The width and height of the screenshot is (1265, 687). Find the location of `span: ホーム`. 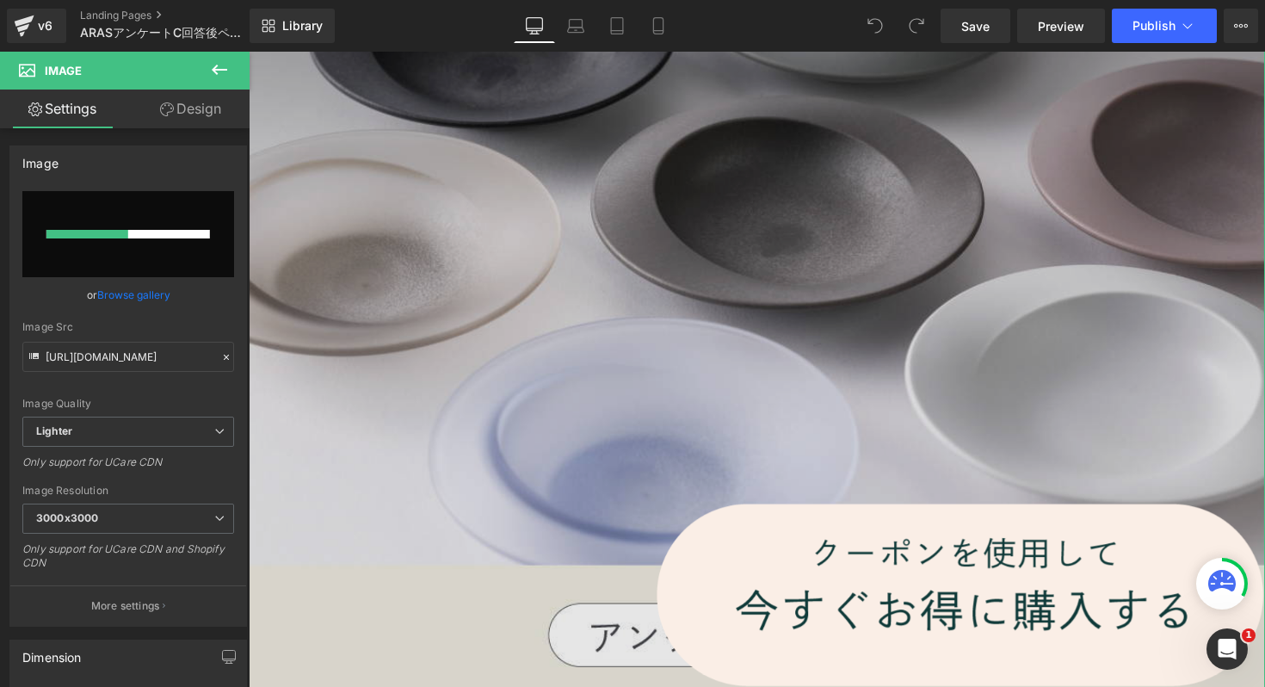

span: ホーム is located at coordinates (59, 540).